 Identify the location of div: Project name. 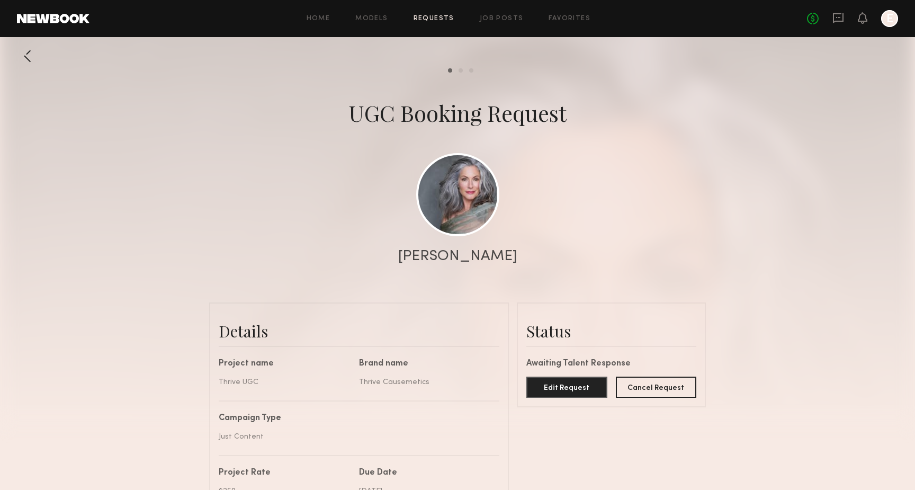
(285, 364).